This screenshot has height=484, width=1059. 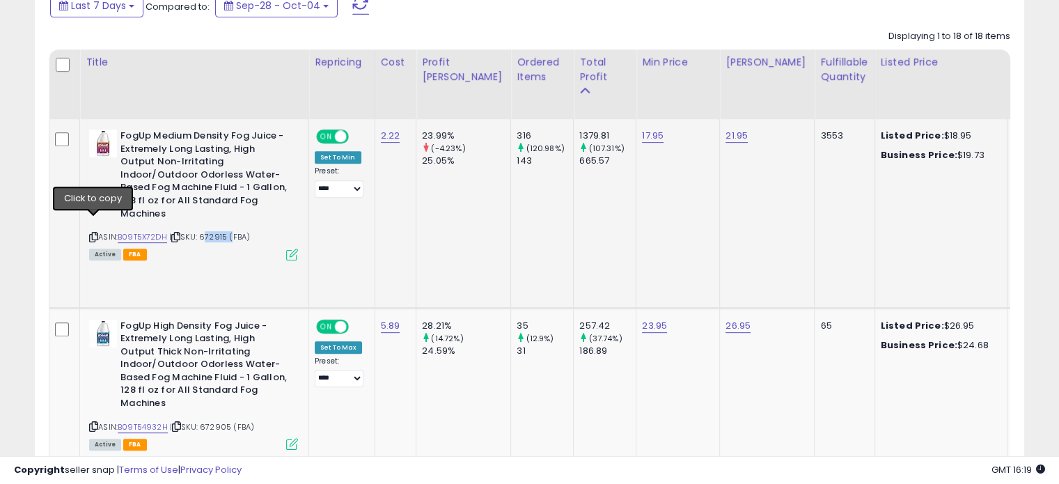 I want to click on div: 257.42, so click(x=607, y=326).